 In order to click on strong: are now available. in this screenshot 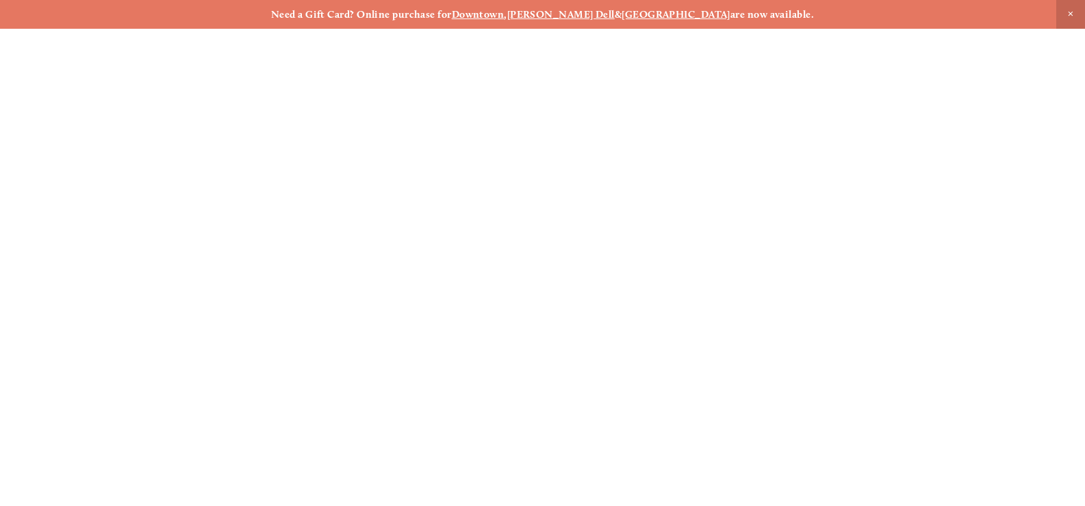, I will do `click(772, 14)`.